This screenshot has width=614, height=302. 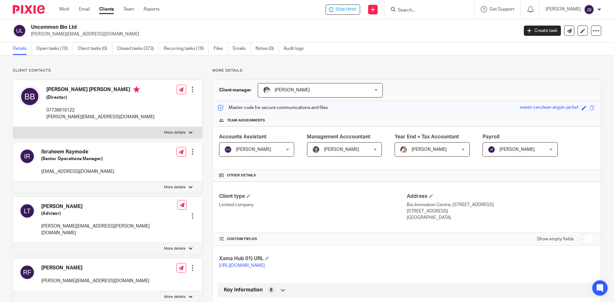 I want to click on span: Year End + Tax Accountant, so click(x=426, y=137).